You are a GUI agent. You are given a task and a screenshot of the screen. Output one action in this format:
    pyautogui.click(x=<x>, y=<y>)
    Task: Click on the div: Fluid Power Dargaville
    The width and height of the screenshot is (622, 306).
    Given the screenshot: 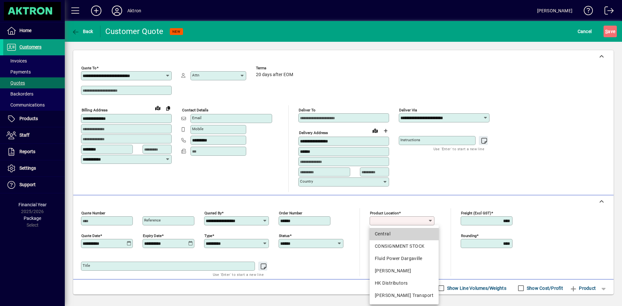 What is the action you would take?
    pyautogui.click(x=404, y=259)
    